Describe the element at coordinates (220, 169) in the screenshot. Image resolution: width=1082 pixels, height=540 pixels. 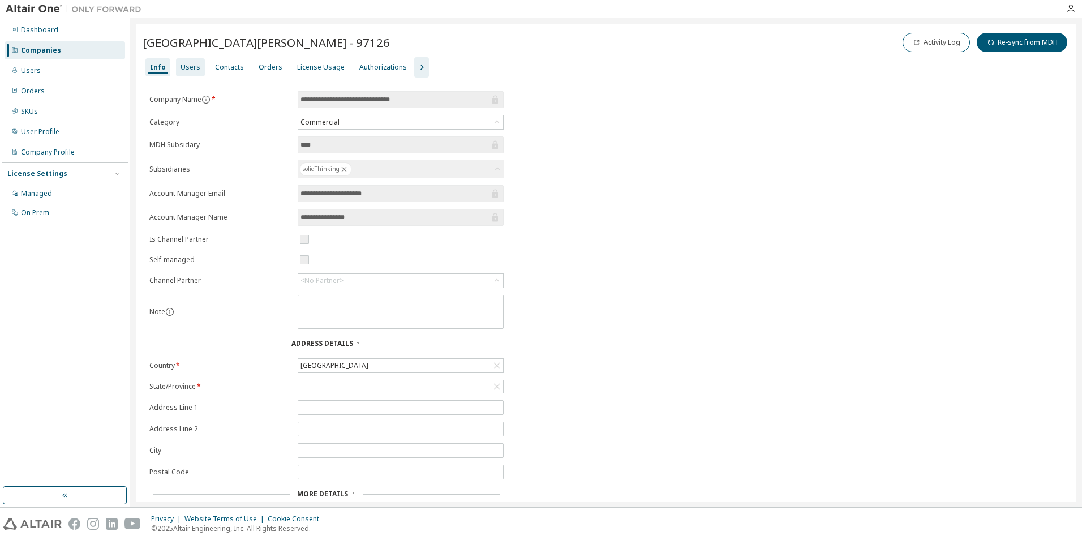
I see `label: Subsidiaries` at that location.